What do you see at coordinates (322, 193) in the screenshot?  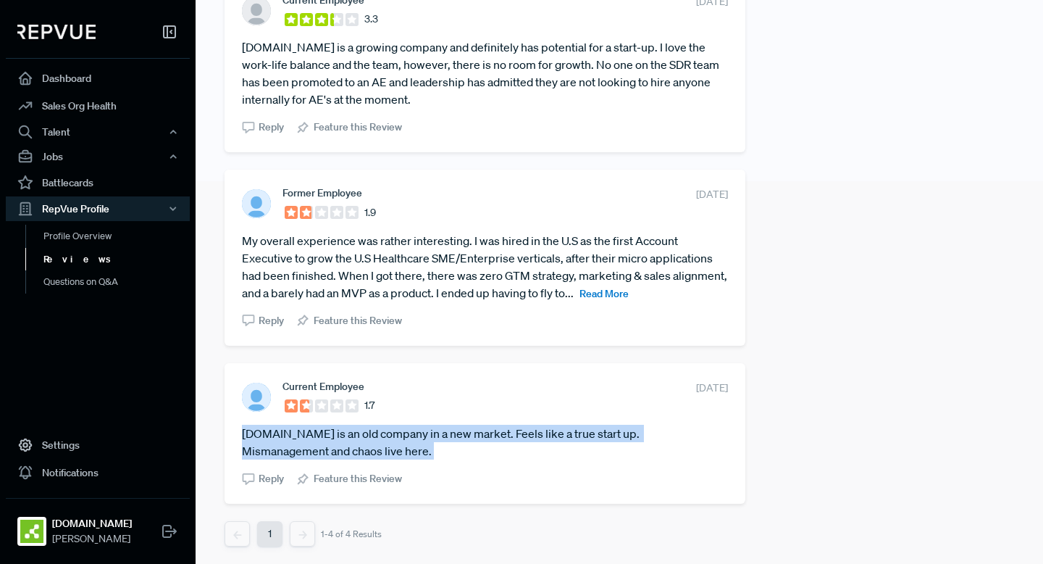 I see `span: Former Employee` at bounding box center [322, 193].